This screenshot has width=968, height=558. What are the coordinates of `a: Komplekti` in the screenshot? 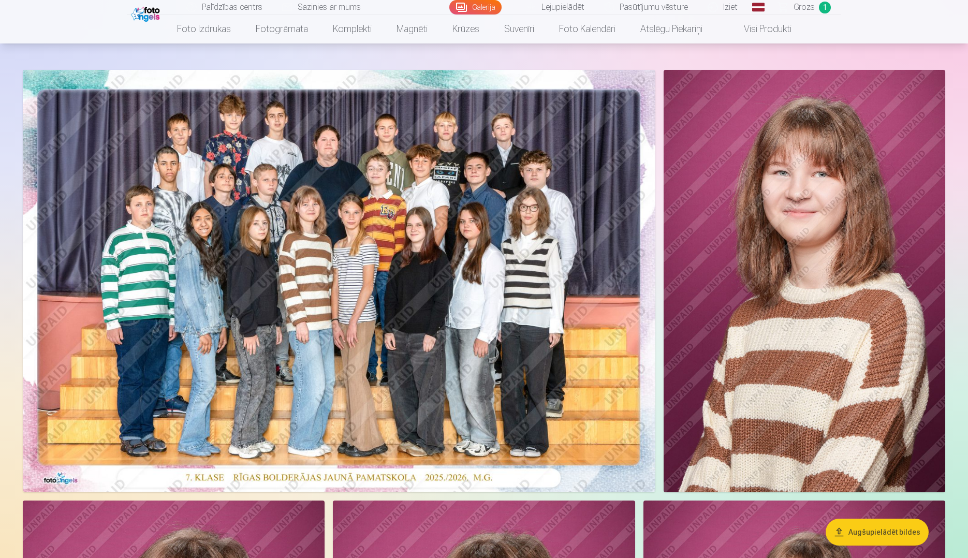 It's located at (352, 29).